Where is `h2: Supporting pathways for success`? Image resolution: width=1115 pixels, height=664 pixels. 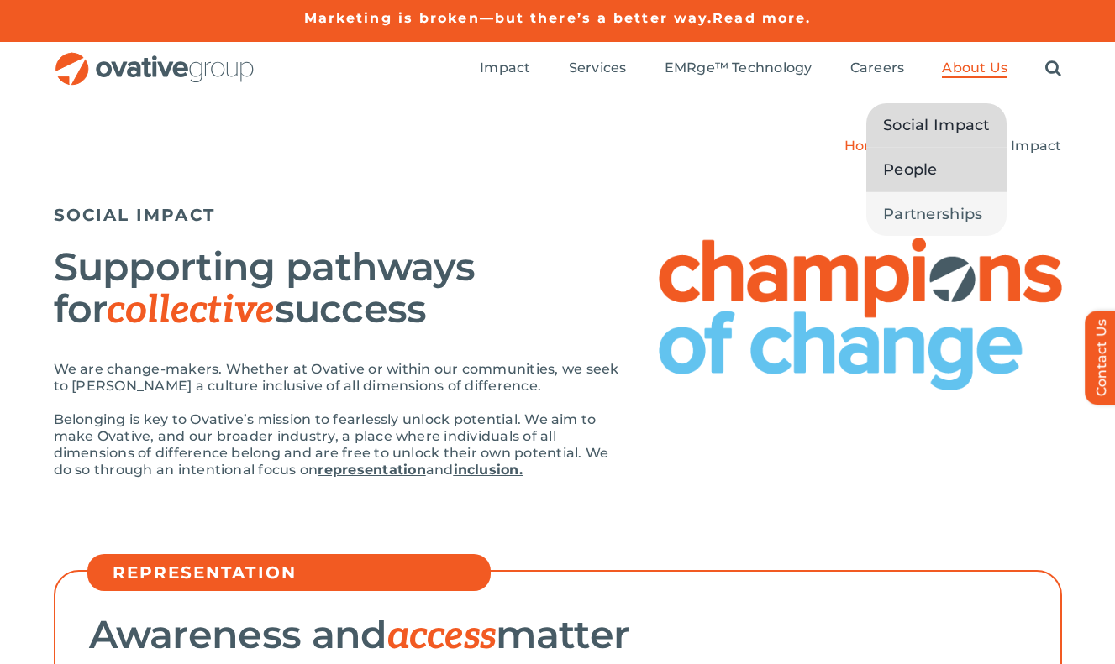 h2: Supporting pathways for success is located at coordinates (339, 289).